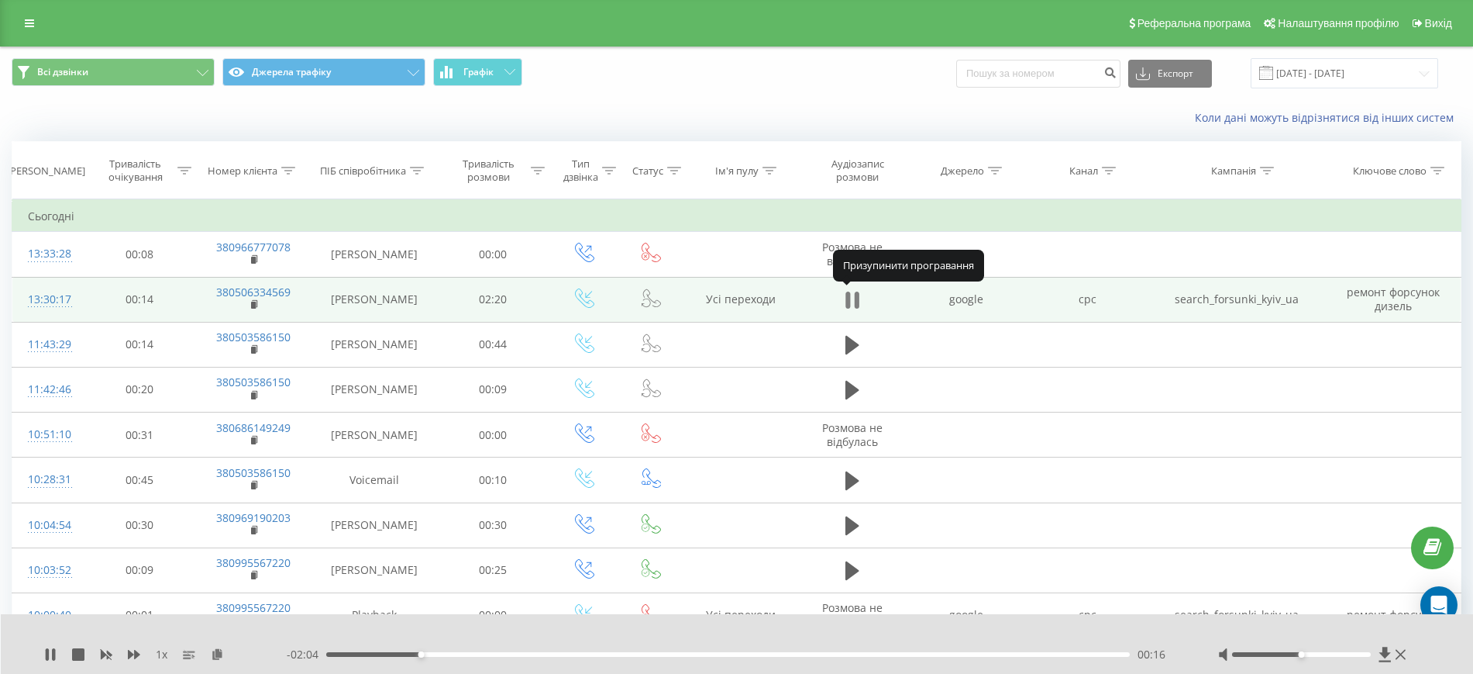 This screenshot has width=1473, height=674. Describe the element at coordinates (648, 171) in the screenshot. I see `div: Статус` at that location.